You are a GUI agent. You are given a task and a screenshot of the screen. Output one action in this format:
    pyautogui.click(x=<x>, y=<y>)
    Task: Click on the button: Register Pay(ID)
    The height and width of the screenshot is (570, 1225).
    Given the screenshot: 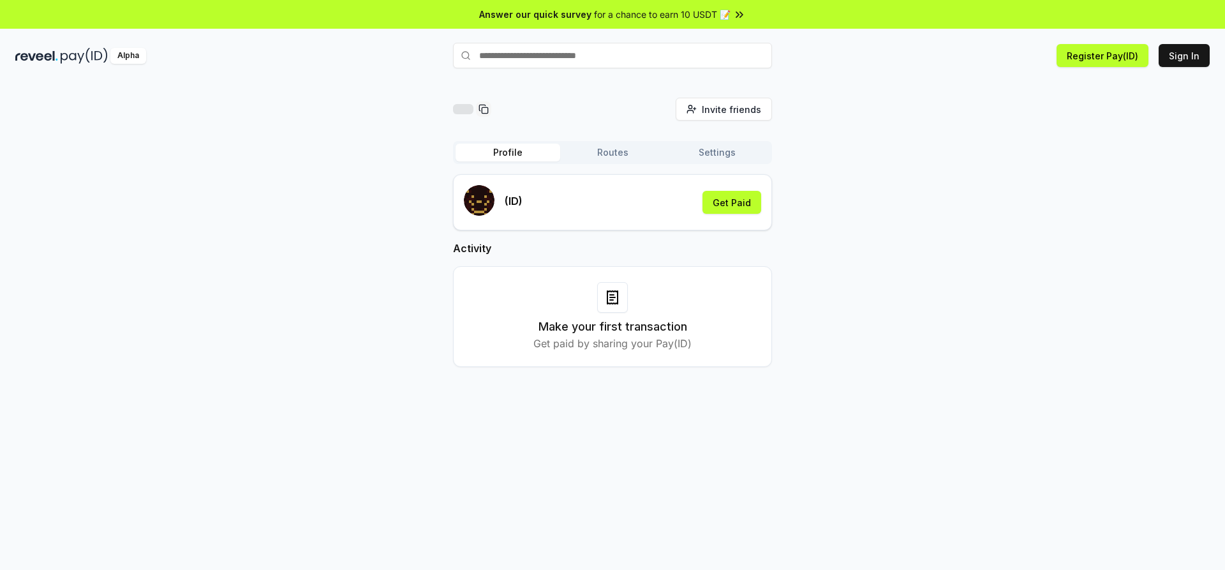 What is the action you would take?
    pyautogui.click(x=1103, y=56)
    